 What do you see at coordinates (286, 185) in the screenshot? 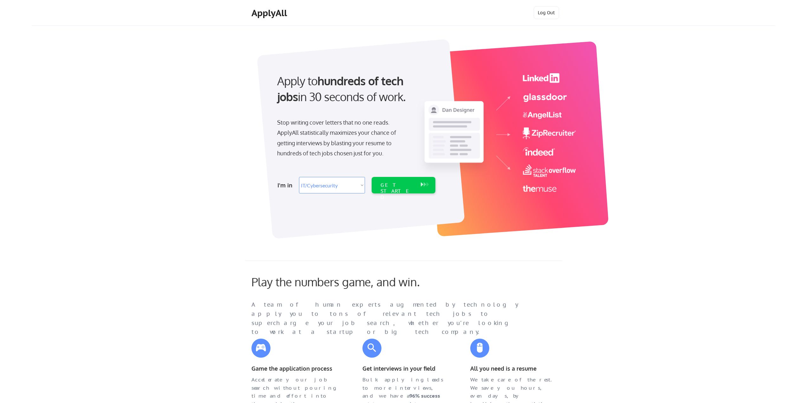
I see `div: I'm in` at bounding box center [286, 185].